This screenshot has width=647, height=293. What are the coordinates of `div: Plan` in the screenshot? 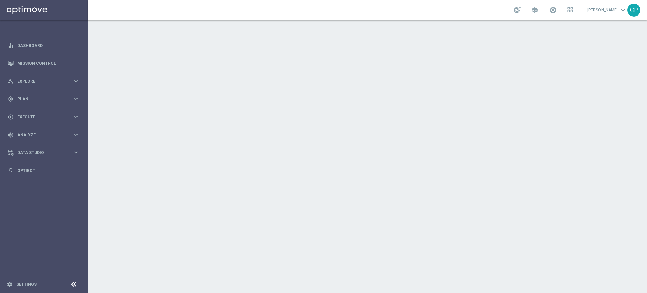 It's located at (40, 99).